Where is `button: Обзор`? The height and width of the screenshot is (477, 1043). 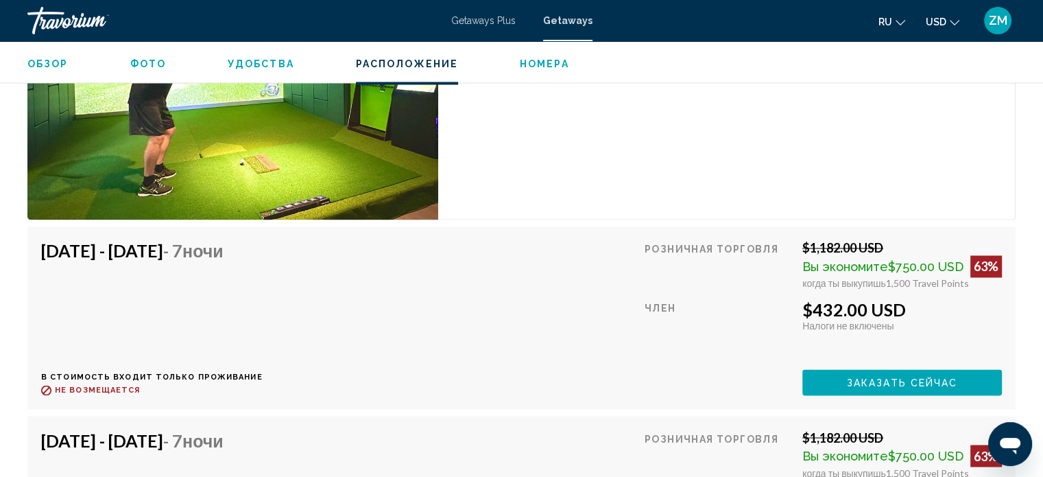 button: Обзор is located at coordinates (48, 64).